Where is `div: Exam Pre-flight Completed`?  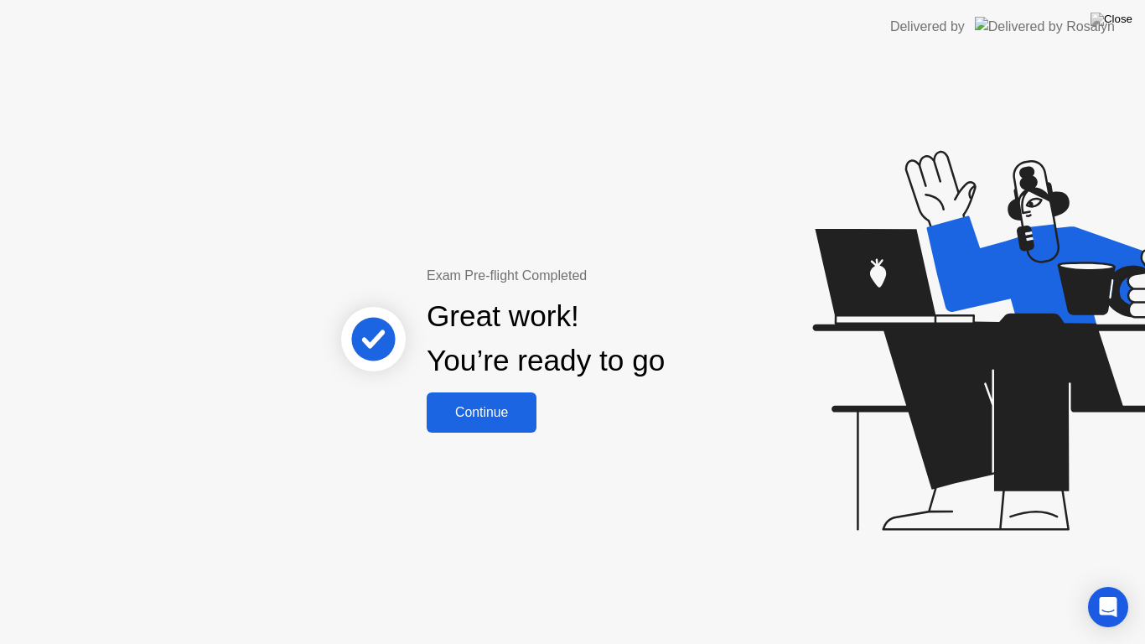 div: Exam Pre-flight Completed is located at coordinates (599, 276).